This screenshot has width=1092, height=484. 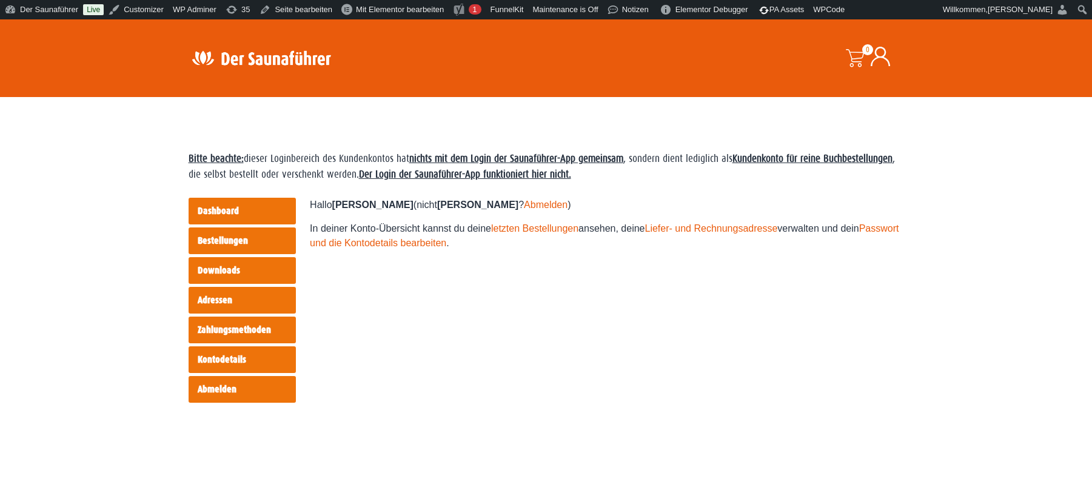 I want to click on span: 0, so click(x=868, y=50).